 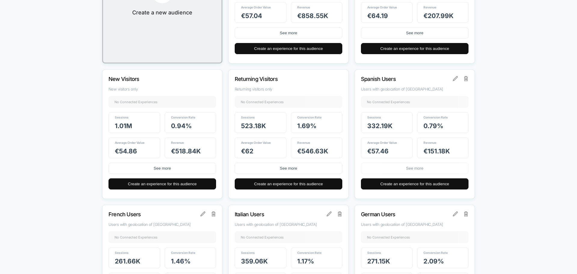 What do you see at coordinates (162, 12) in the screenshot?
I see `span: Create a new audience` at bounding box center [162, 12].